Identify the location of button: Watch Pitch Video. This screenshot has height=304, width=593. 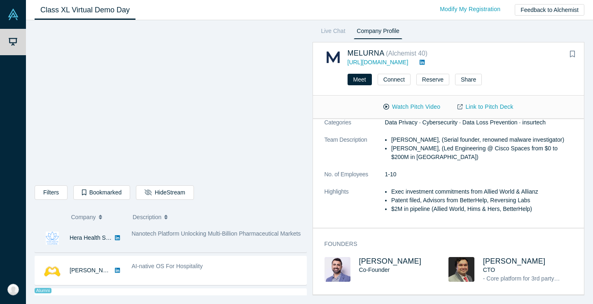
(412, 107).